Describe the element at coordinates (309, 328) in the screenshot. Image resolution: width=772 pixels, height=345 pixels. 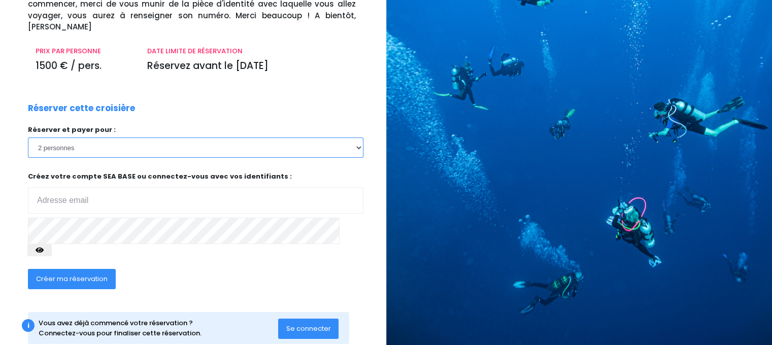
I see `a: Se connecter` at that location.